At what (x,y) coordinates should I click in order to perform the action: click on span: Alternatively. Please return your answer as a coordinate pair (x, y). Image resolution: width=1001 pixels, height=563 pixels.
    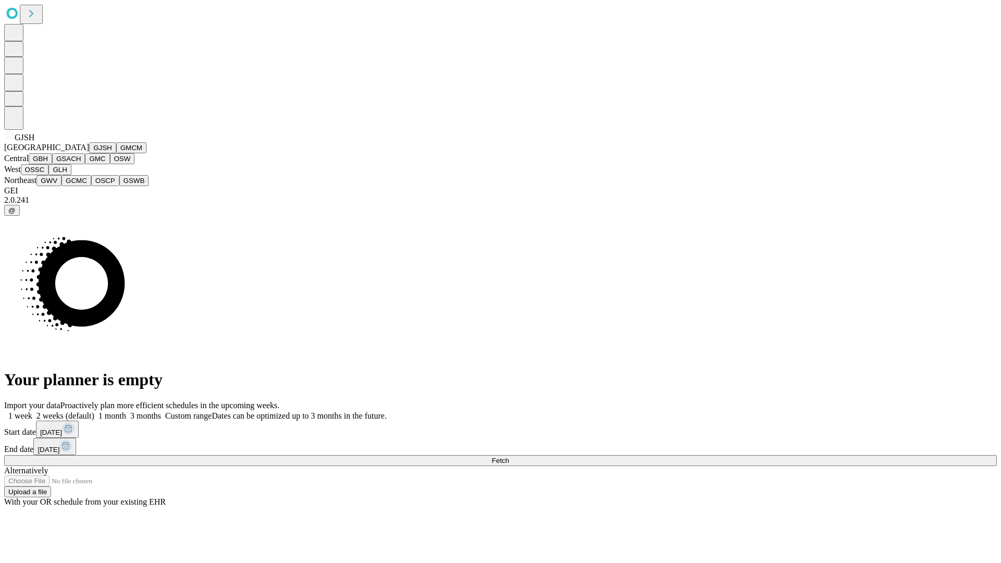
    Looking at the image, I should click on (26, 470).